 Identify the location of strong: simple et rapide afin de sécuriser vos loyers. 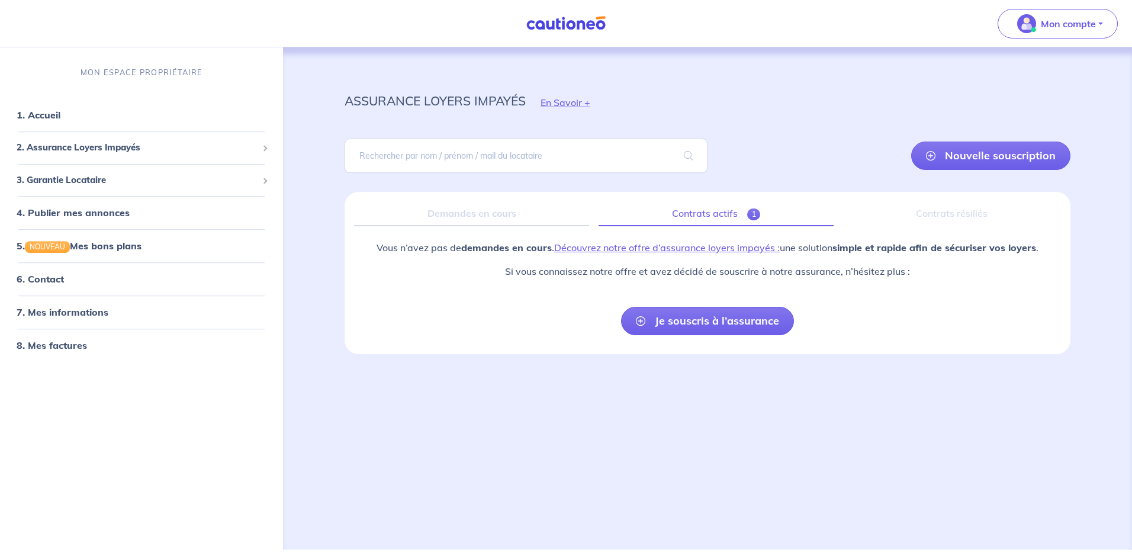
(935, 248).